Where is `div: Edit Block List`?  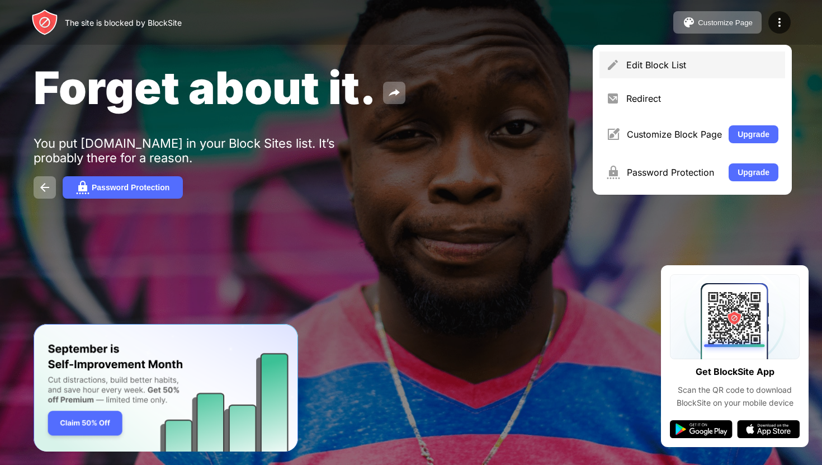 div: Edit Block List is located at coordinates (703, 65).